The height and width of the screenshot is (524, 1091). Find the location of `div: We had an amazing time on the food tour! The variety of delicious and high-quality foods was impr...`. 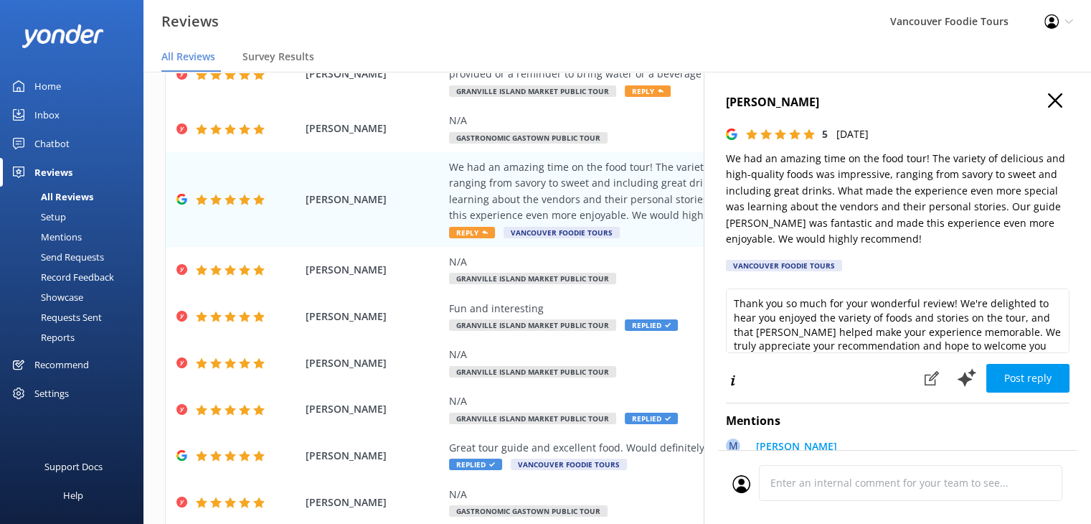

div: We had an amazing time on the food tour! The variety of delicious and high-quality foods was impr... is located at coordinates (710, 191).